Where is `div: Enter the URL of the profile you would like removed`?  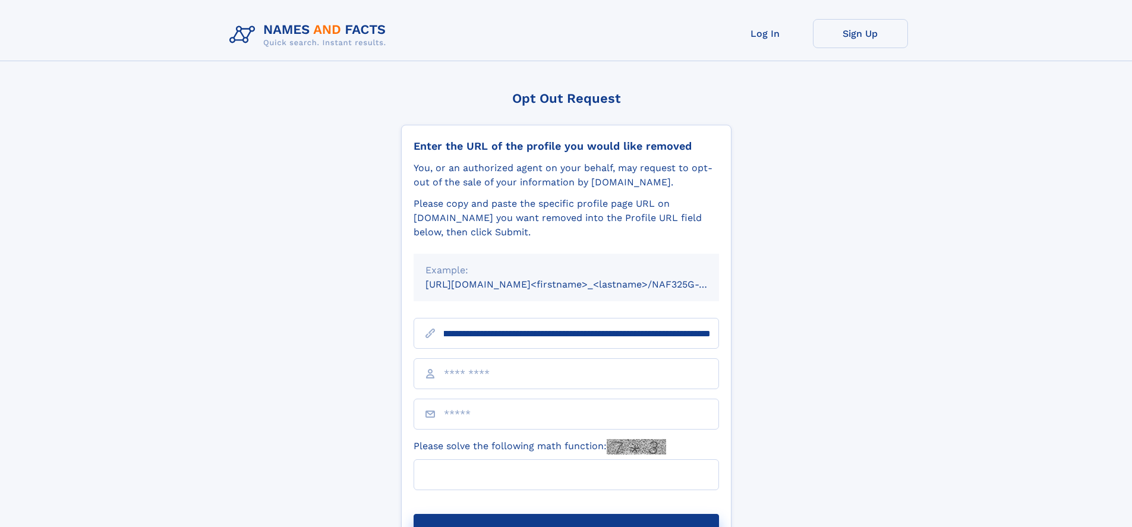 div: Enter the URL of the profile you would like removed is located at coordinates (566, 146).